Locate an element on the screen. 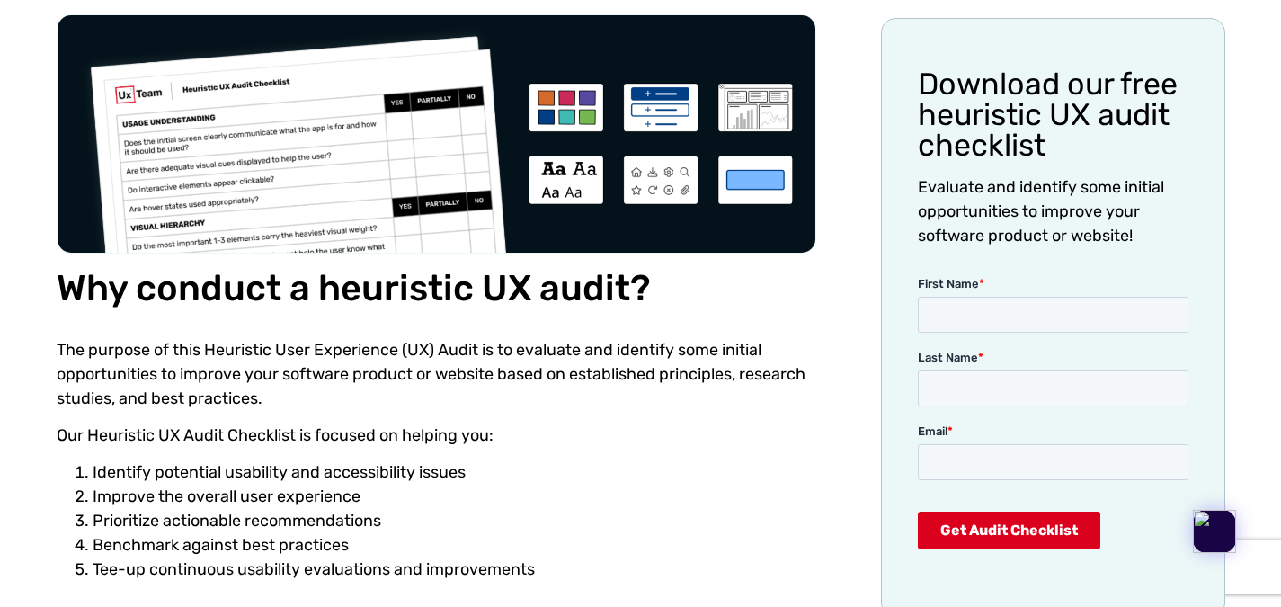 The image size is (1281, 607). span: Subscribe to UX Team newsletter. is located at coordinates (361, 258).